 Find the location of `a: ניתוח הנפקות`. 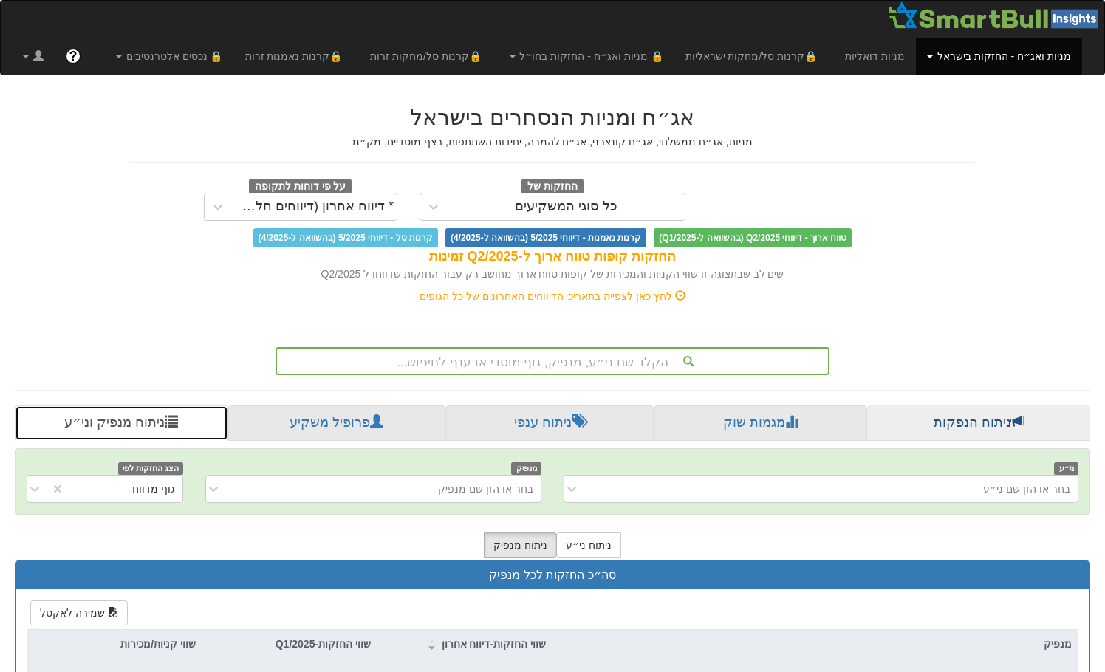

a: ניתוח הנפקות is located at coordinates (979, 423).